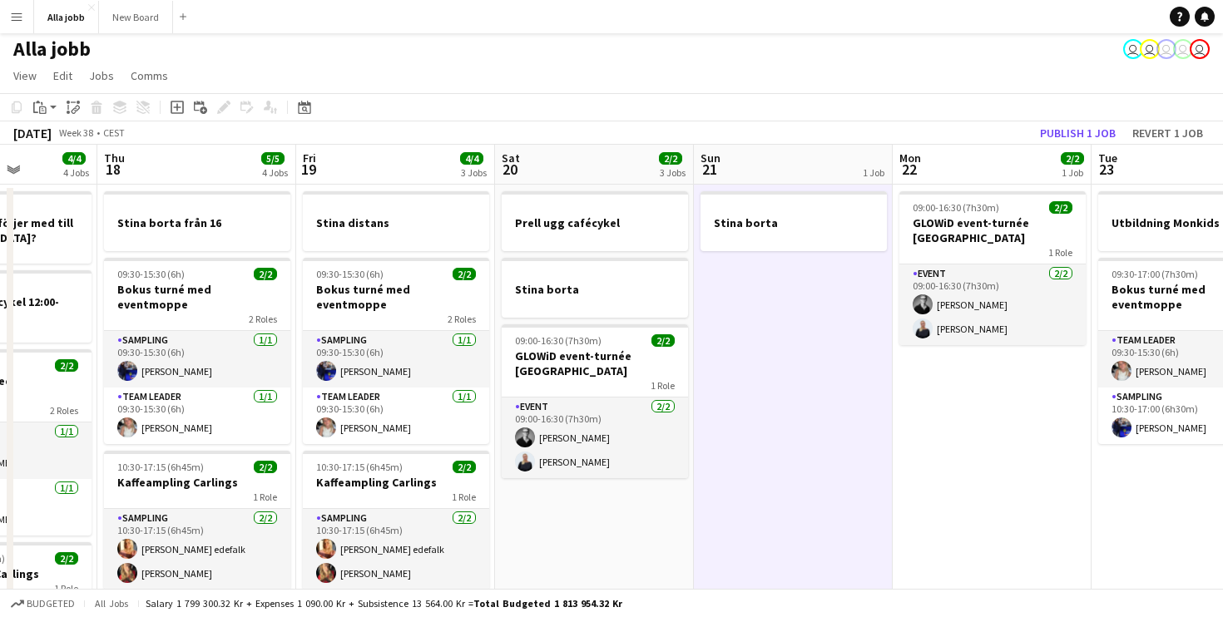 The width and height of the screenshot is (1223, 617). I want to click on span: 20, so click(509, 169).